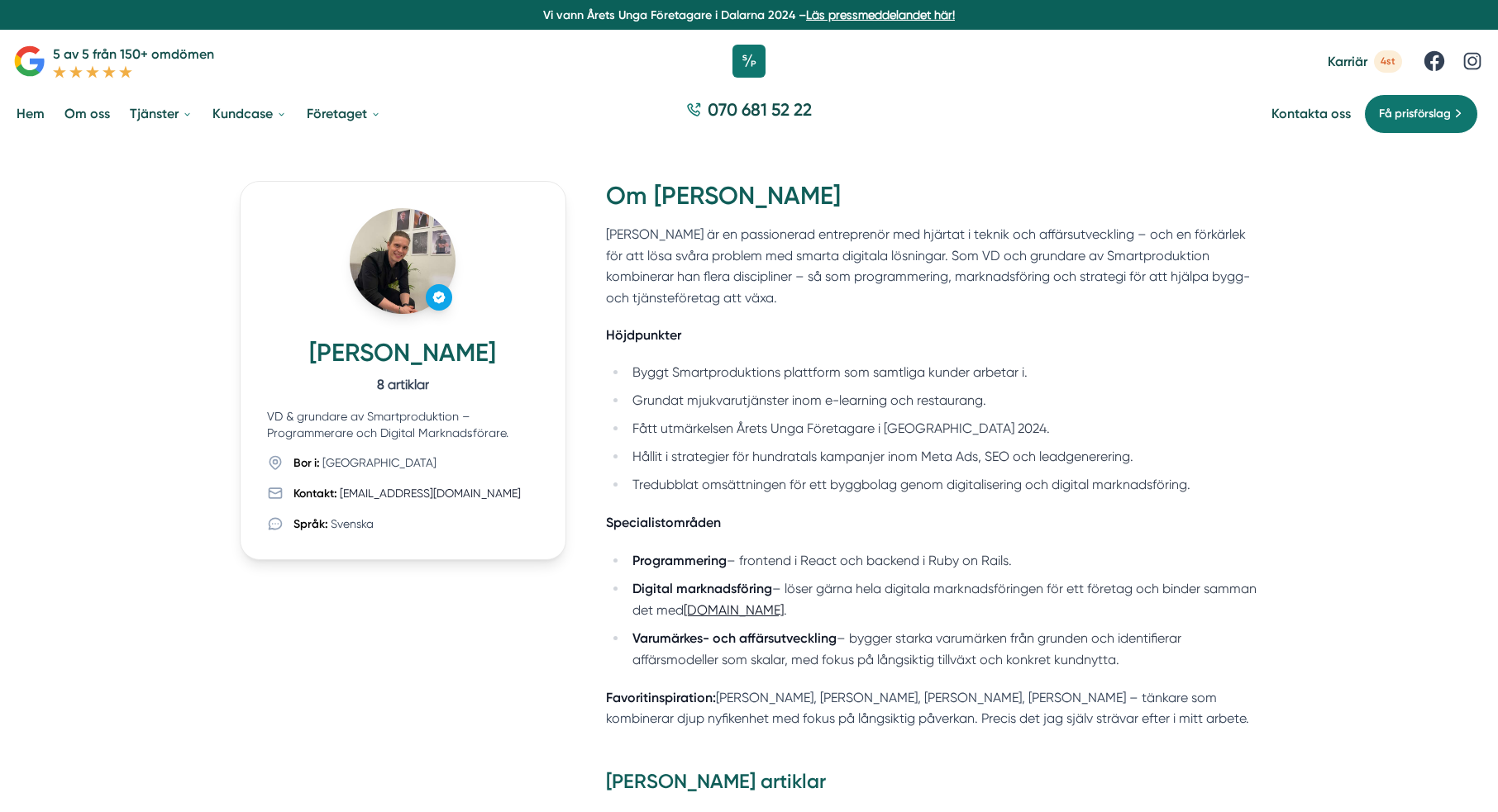 This screenshot has height=812, width=1498. I want to click on strong: Specialistområden, so click(663, 522).